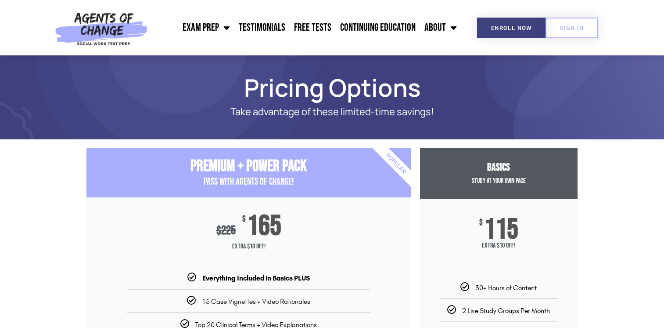 This screenshot has width=664, height=328. What do you see at coordinates (226, 230) in the screenshot?
I see `div: 225` at bounding box center [226, 230].